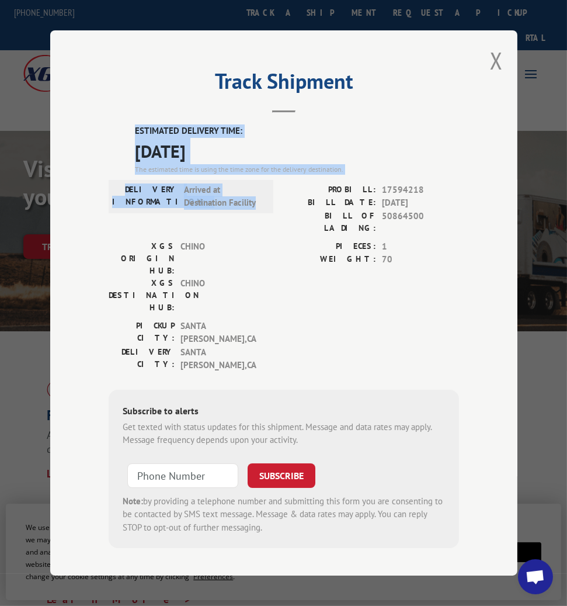 The width and height of the screenshot is (567, 606). I want to click on span: Arrived at Destination Facility, so click(223, 196).